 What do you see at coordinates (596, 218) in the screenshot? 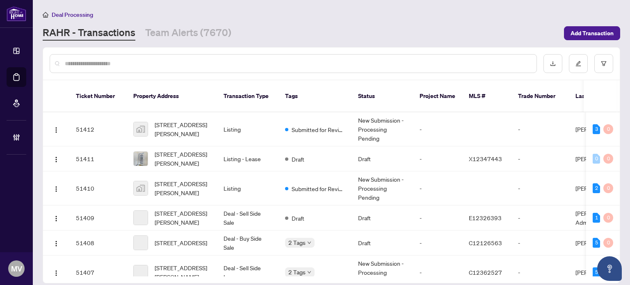
I see `div: 1` at bounding box center [596, 218].